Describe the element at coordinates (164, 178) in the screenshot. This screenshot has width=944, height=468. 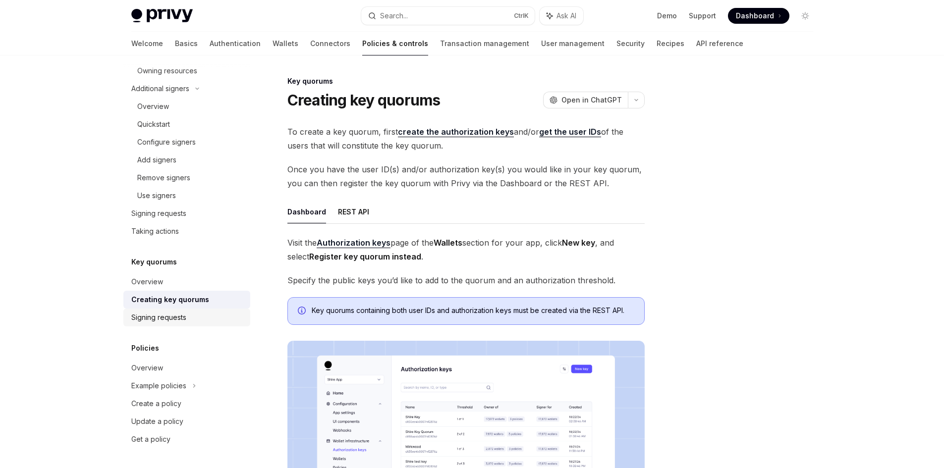
I see `div: Remove signers` at that location.